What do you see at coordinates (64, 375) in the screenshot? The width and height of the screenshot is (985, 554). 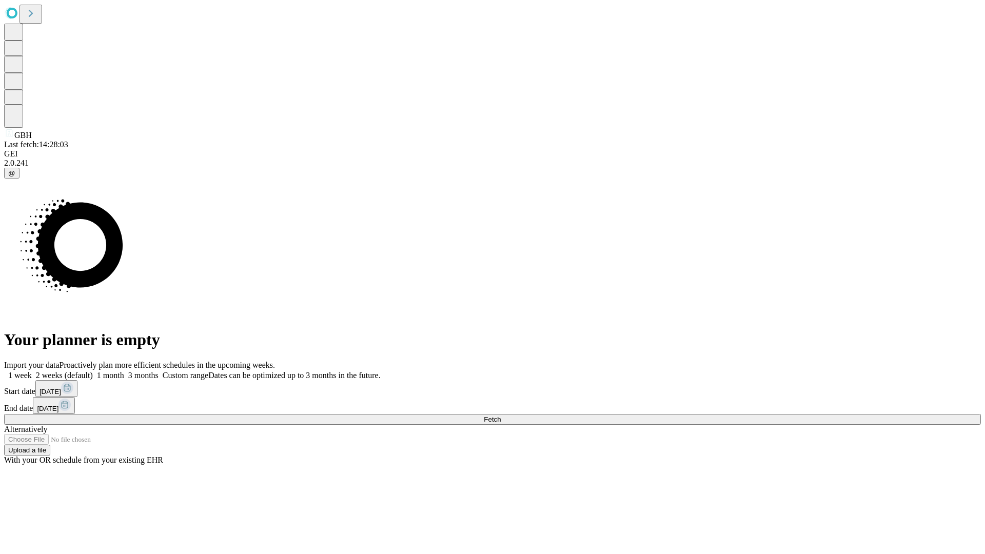 I see `span: 2 weeks (default)` at bounding box center [64, 375].